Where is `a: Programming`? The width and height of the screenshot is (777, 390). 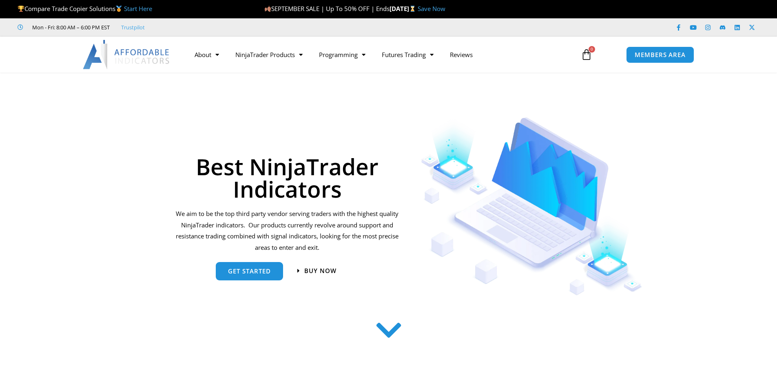
a: Programming is located at coordinates (342, 55).